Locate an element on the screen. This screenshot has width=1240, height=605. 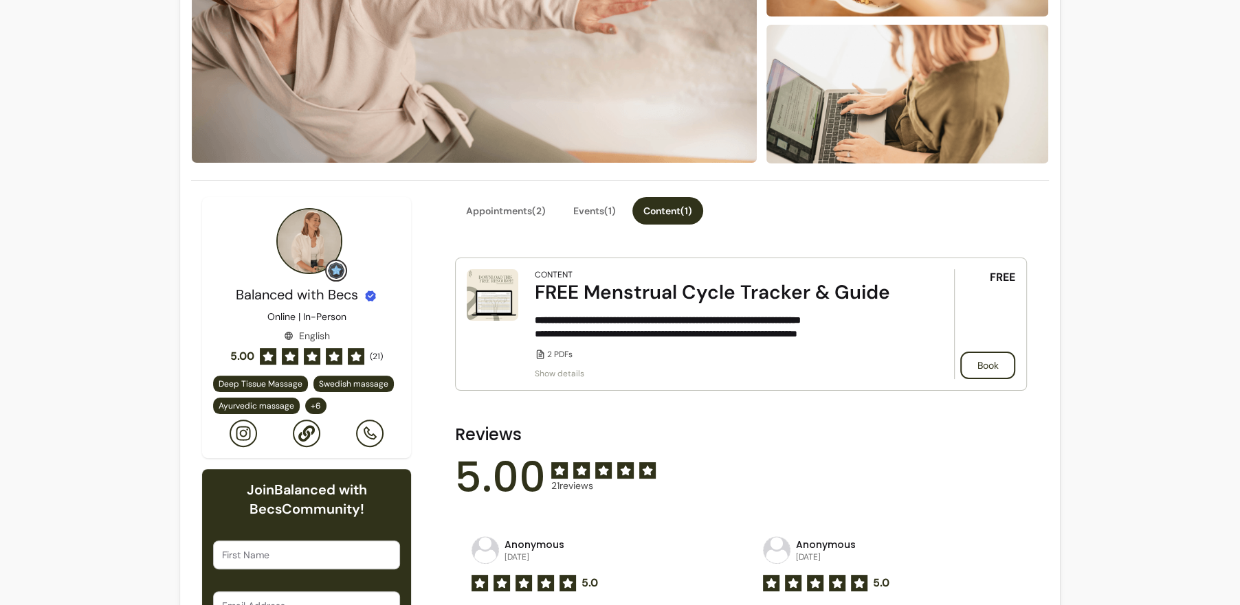
img: Grow is located at coordinates (336, 271).